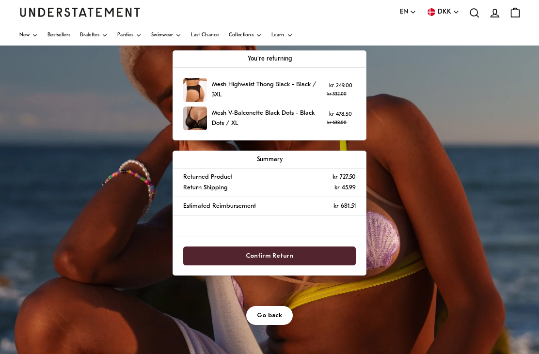  What do you see at coordinates (29, 35) in the screenshot?
I see `a: New` at bounding box center [29, 35].